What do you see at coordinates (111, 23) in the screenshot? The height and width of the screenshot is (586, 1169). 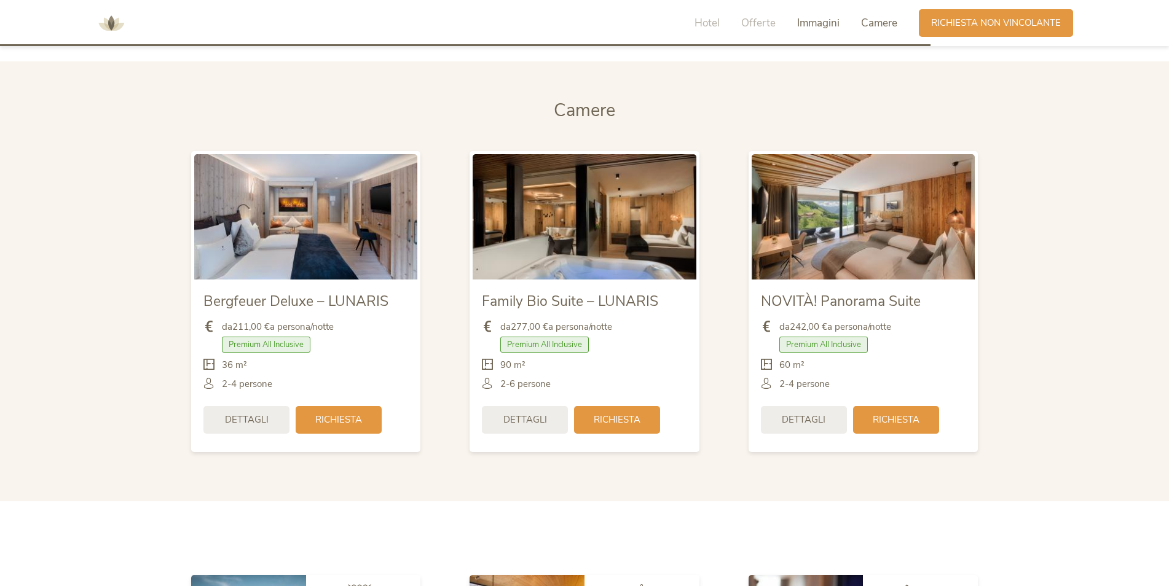 I see `a: AMONTI & LUNARIS Wellnessresort` at bounding box center [111, 23].